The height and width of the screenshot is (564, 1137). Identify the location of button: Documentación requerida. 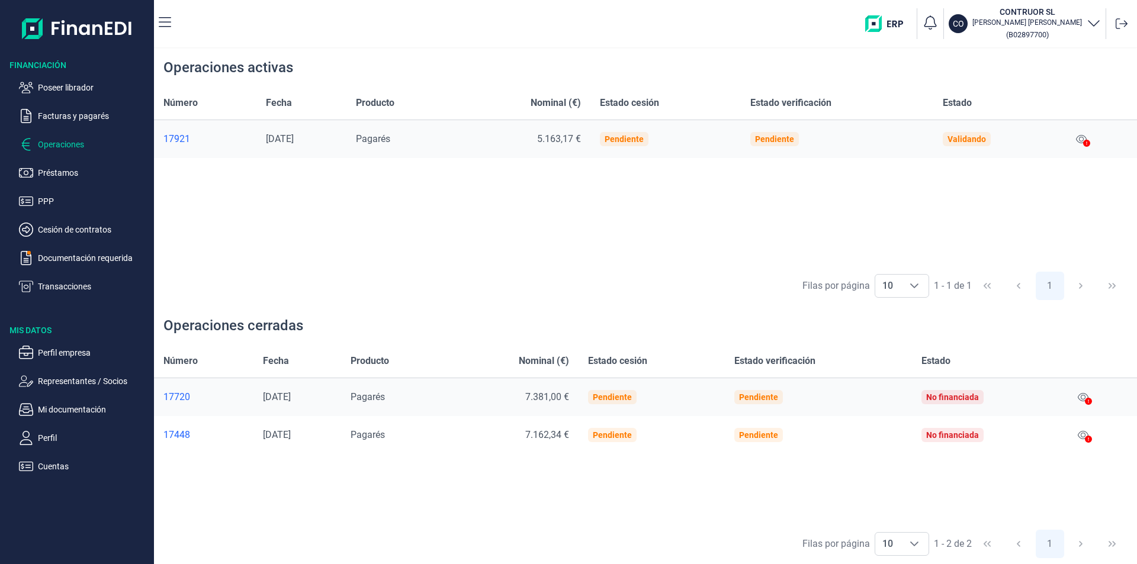
(84, 258).